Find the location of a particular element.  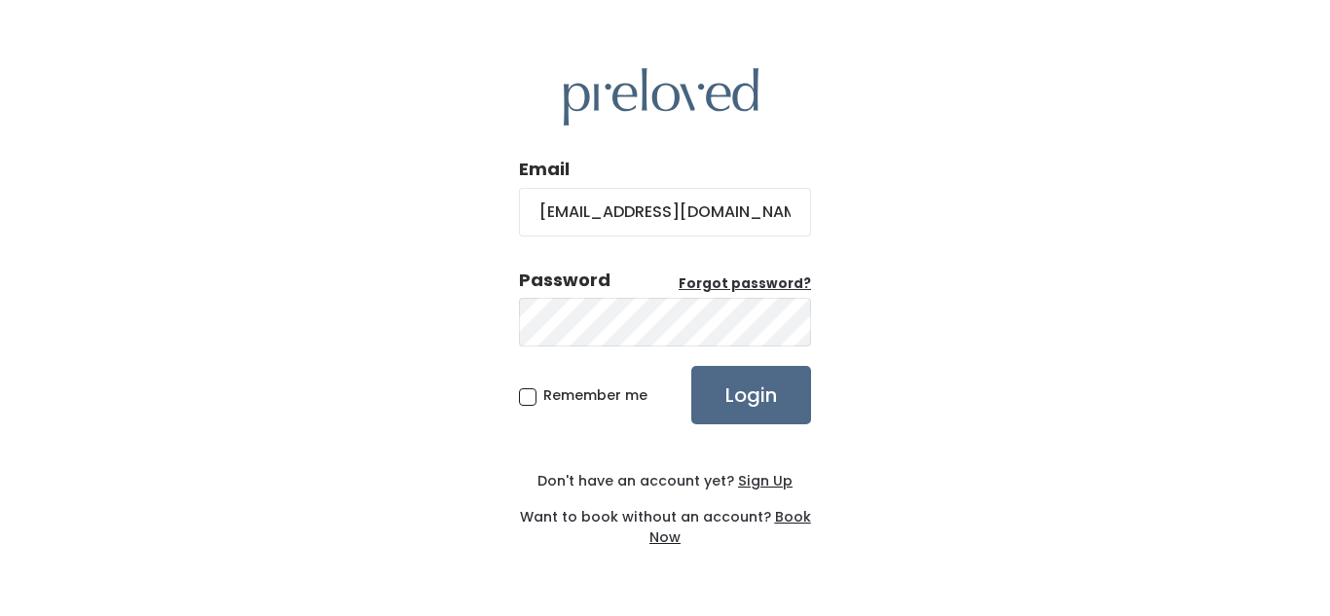

u: Forgot password? is located at coordinates (745, 283).